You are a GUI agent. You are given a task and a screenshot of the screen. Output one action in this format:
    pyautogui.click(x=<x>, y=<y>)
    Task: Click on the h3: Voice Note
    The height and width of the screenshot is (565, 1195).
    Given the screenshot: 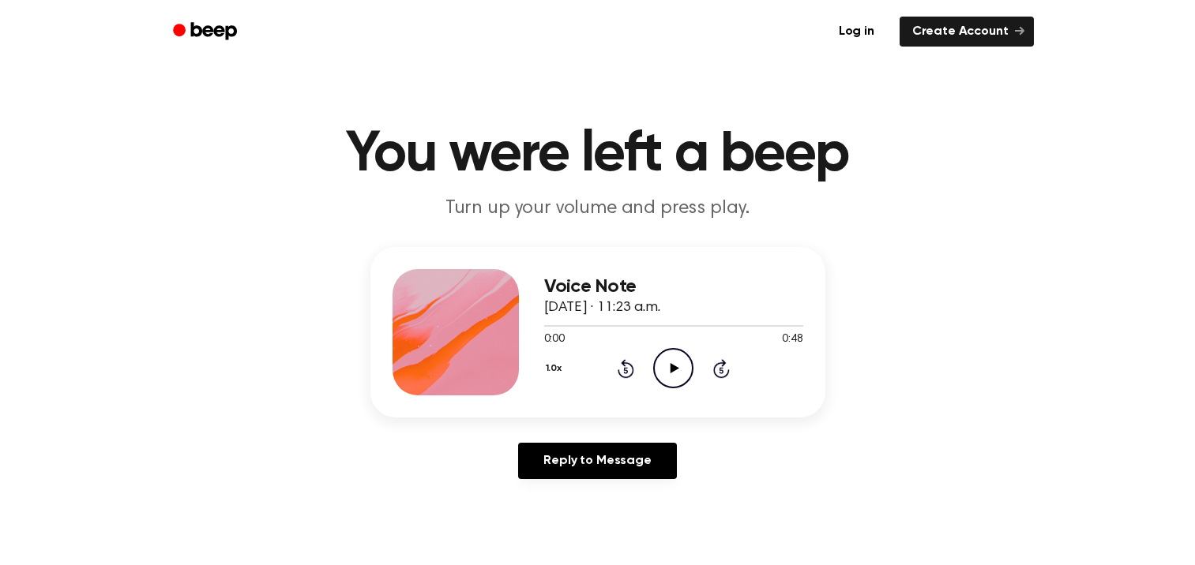 What is the action you would take?
    pyautogui.click(x=674, y=287)
    